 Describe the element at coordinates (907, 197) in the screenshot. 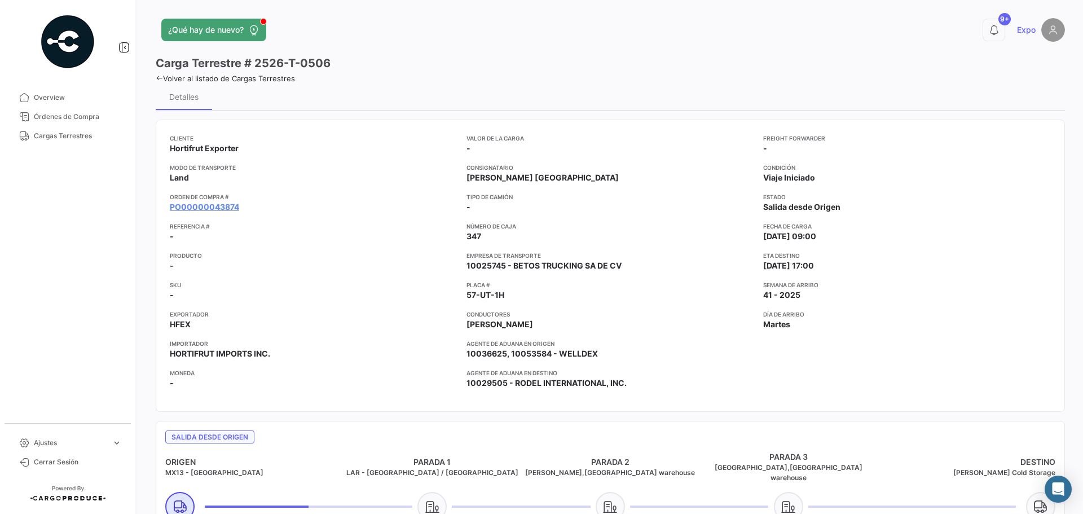

I see `app-card-info-title: Estado` at that location.